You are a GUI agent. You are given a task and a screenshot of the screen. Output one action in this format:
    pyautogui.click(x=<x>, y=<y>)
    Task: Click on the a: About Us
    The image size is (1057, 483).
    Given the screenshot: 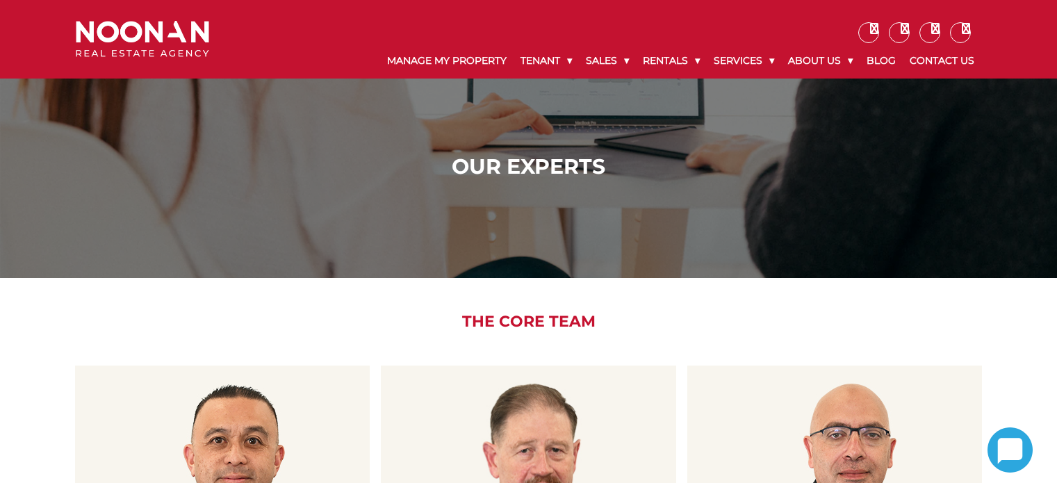 What is the action you would take?
    pyautogui.click(x=820, y=60)
    